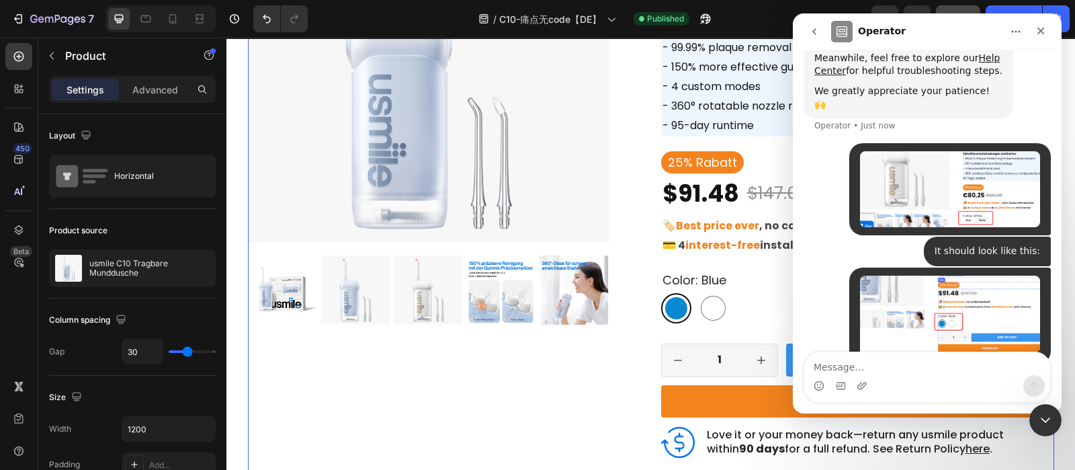 This screenshot has width=1075, height=470. Describe the element at coordinates (78, 230) in the screenshot. I see `div: Product source` at that location.